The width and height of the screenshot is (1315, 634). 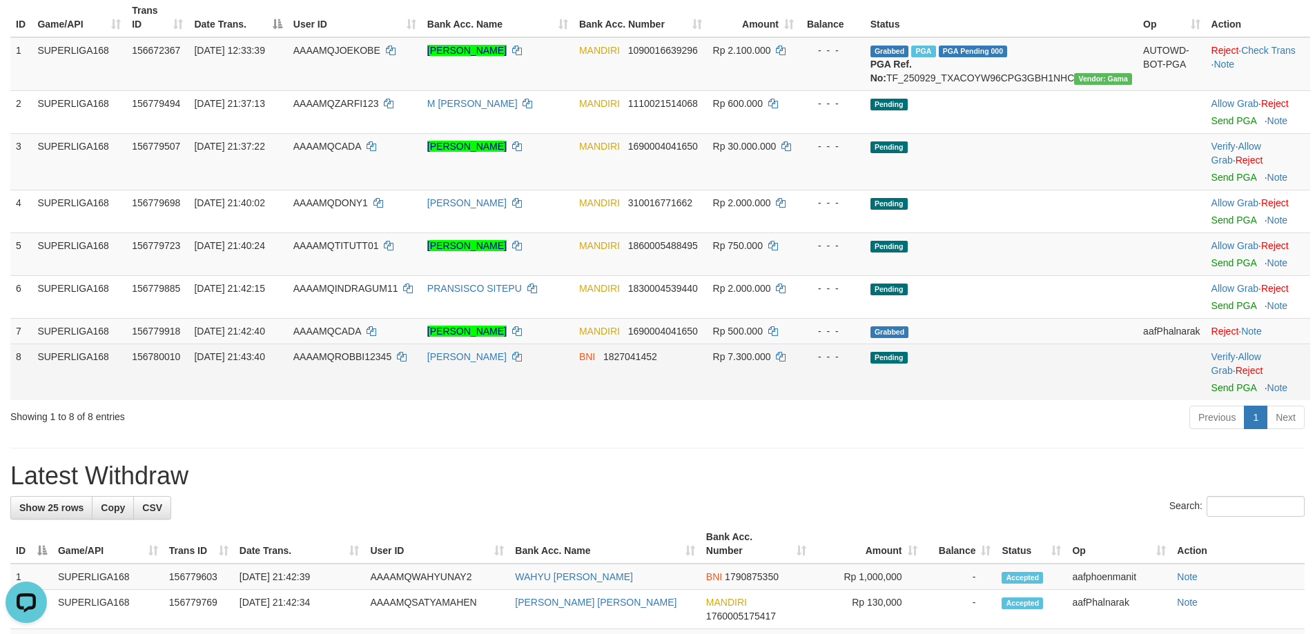 I want to click on td: AAAAMQSATYAMAHEN, so click(x=437, y=609).